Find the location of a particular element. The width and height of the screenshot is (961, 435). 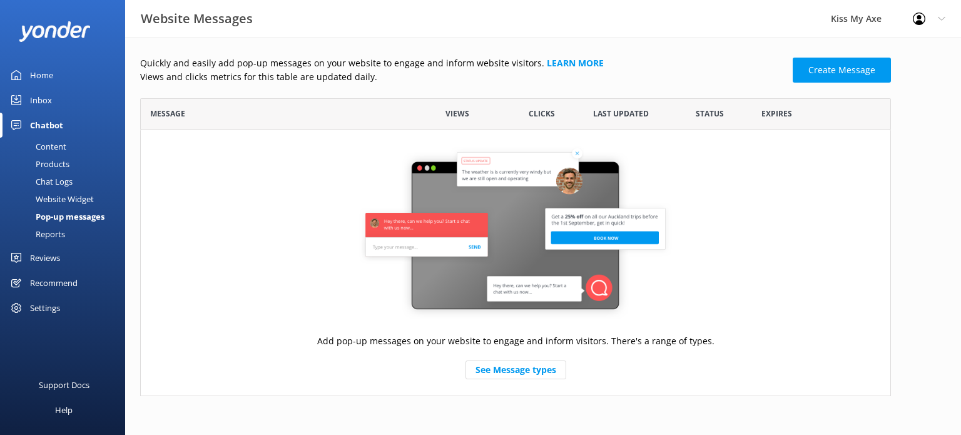

a: Pop-up messages is located at coordinates (66, 217).